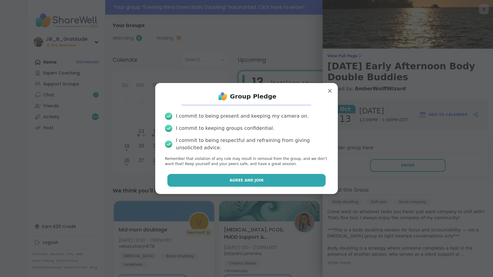  I want to click on img: ShareWell Logo, so click(223, 96).